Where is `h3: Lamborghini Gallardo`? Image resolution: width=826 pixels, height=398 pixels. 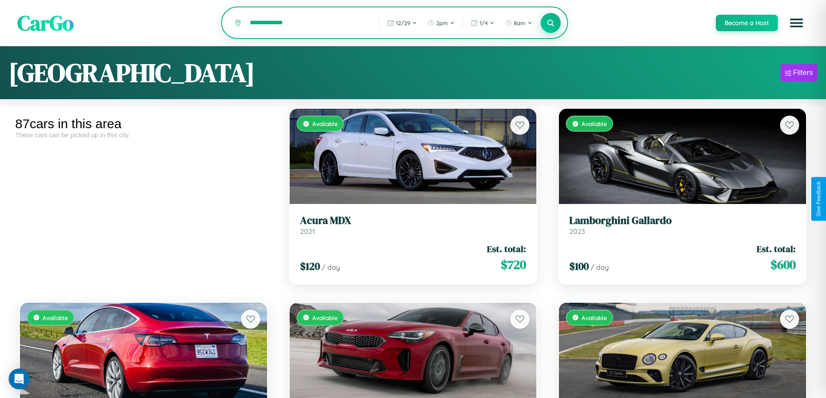
h3: Lamborghini Gallardo is located at coordinates (682, 221).